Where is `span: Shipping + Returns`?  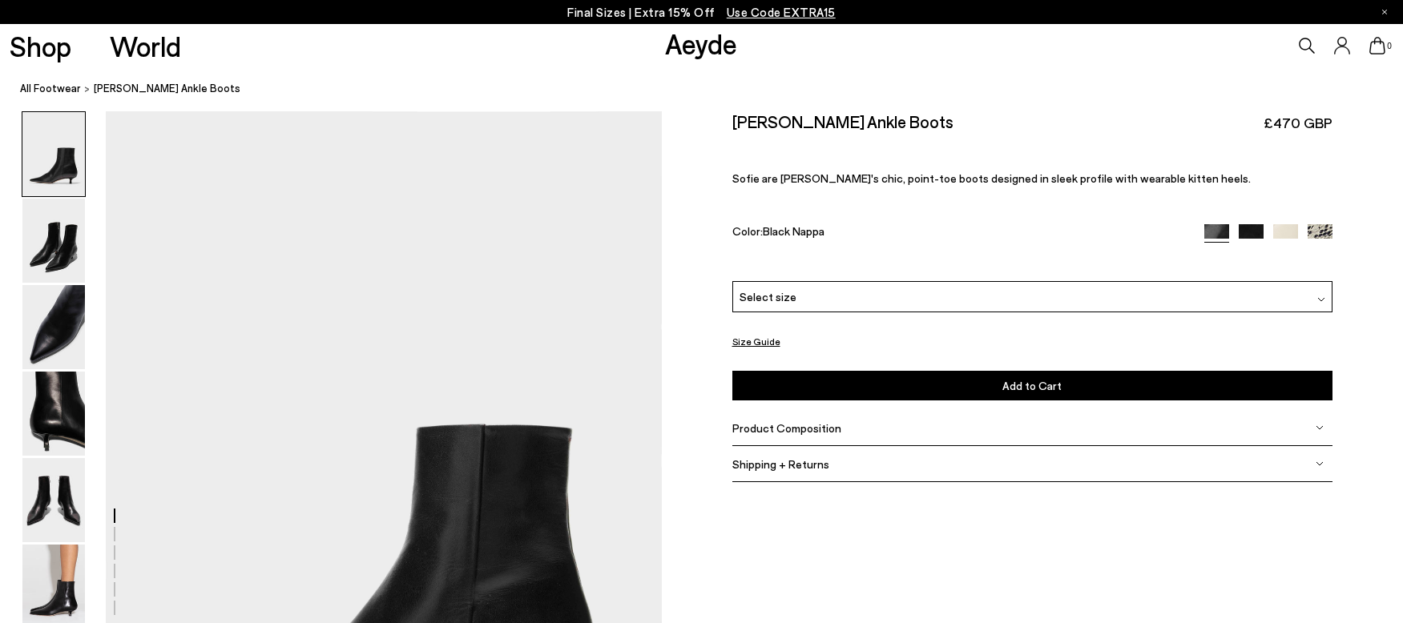
span: Shipping + Returns is located at coordinates (780, 464).